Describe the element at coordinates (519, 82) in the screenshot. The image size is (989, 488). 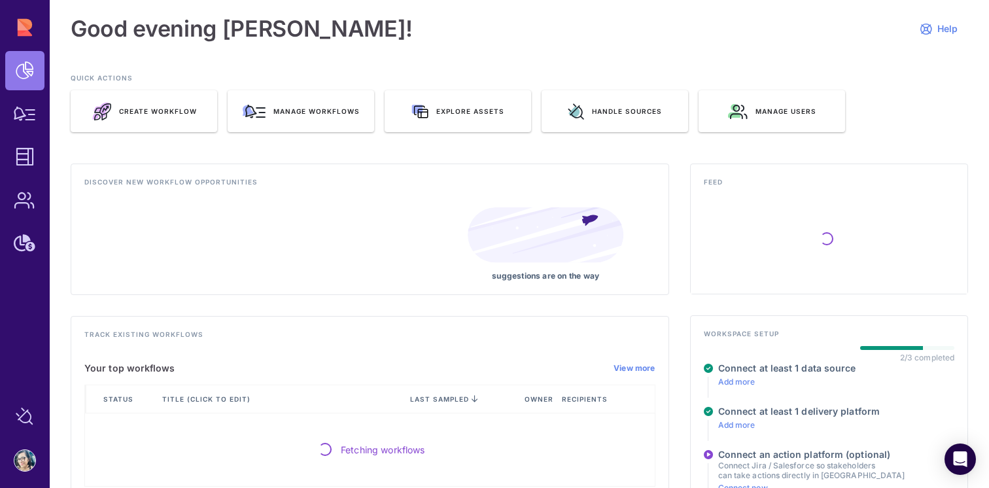
I see `h3: QUICK ACTIONS` at that location.